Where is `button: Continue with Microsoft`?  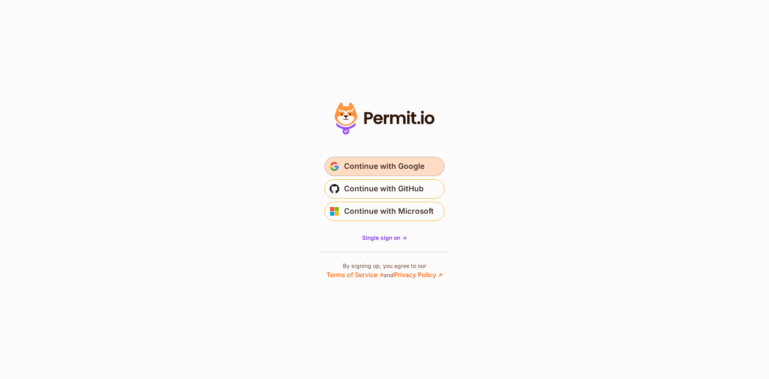
button: Continue with Microsoft is located at coordinates (385, 211).